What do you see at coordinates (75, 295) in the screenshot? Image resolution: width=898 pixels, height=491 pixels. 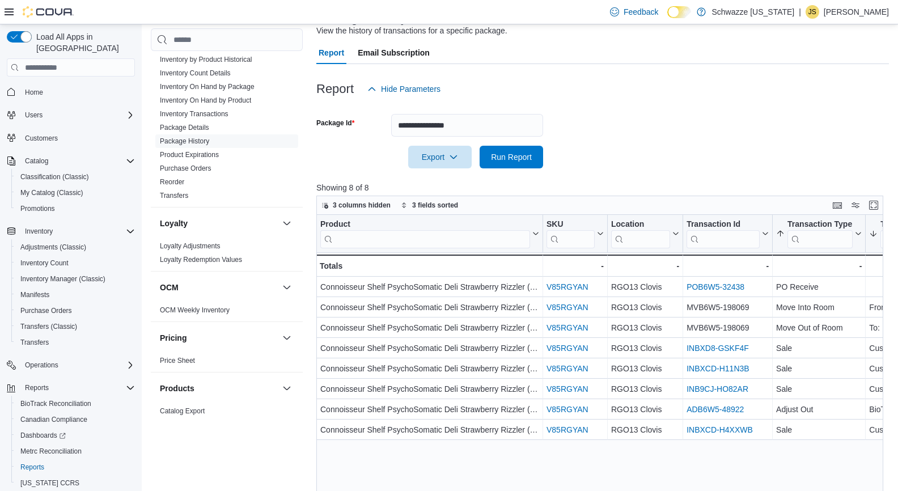 I see `button: Manifests` at bounding box center [75, 295].